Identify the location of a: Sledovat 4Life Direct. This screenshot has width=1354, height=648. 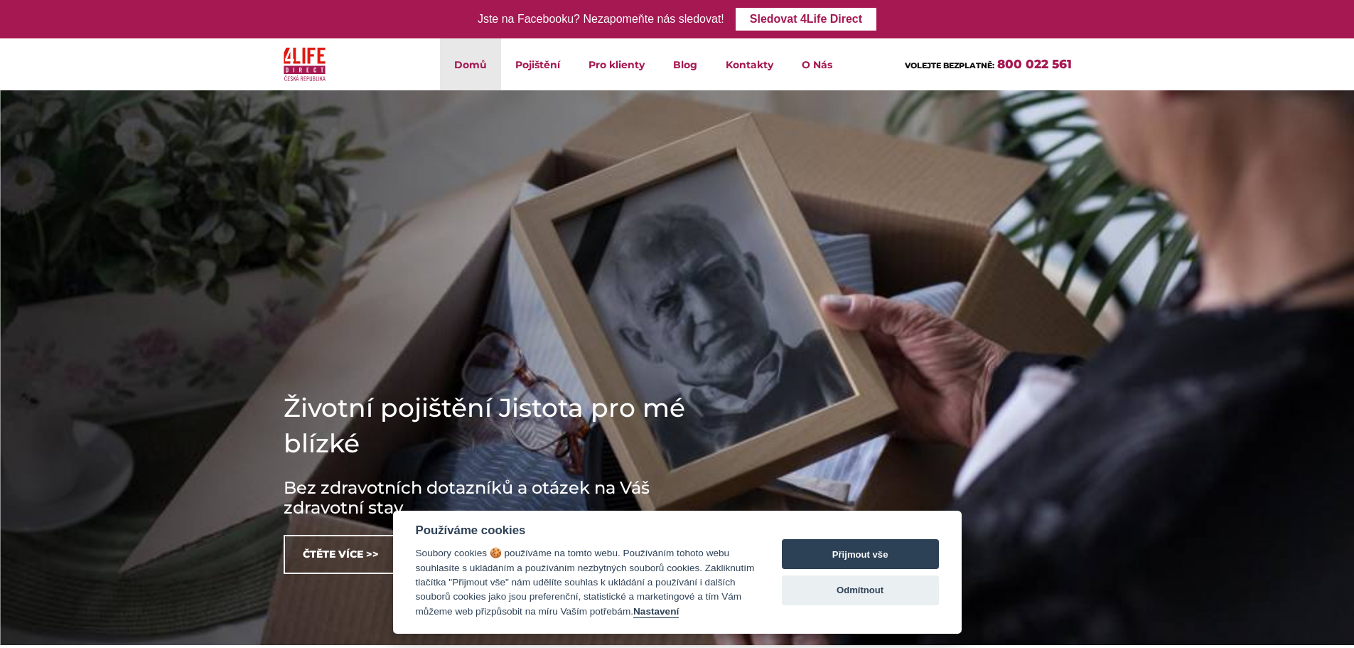
(806, 19).